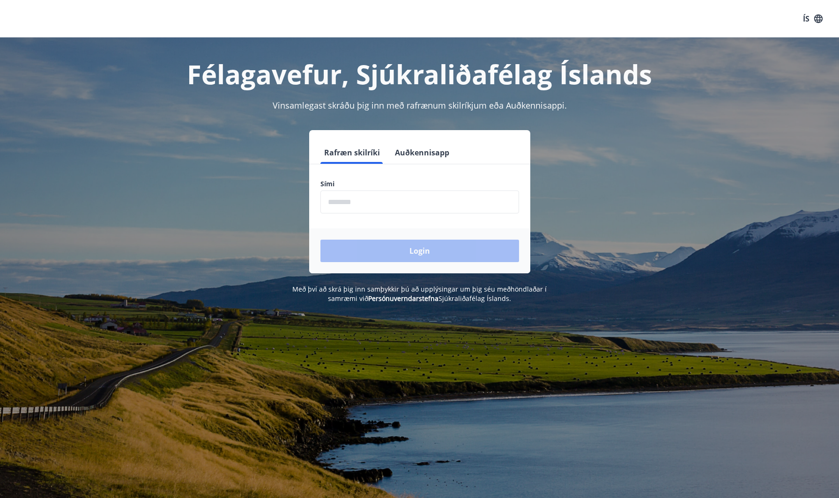  What do you see at coordinates (419, 294) in the screenshot?
I see `span: Með því að skrá þig inn samþykkir þú að upplýsingar um þig séu meðhöndlaðar í samræmi við Sjúkral...` at bounding box center [419, 294].